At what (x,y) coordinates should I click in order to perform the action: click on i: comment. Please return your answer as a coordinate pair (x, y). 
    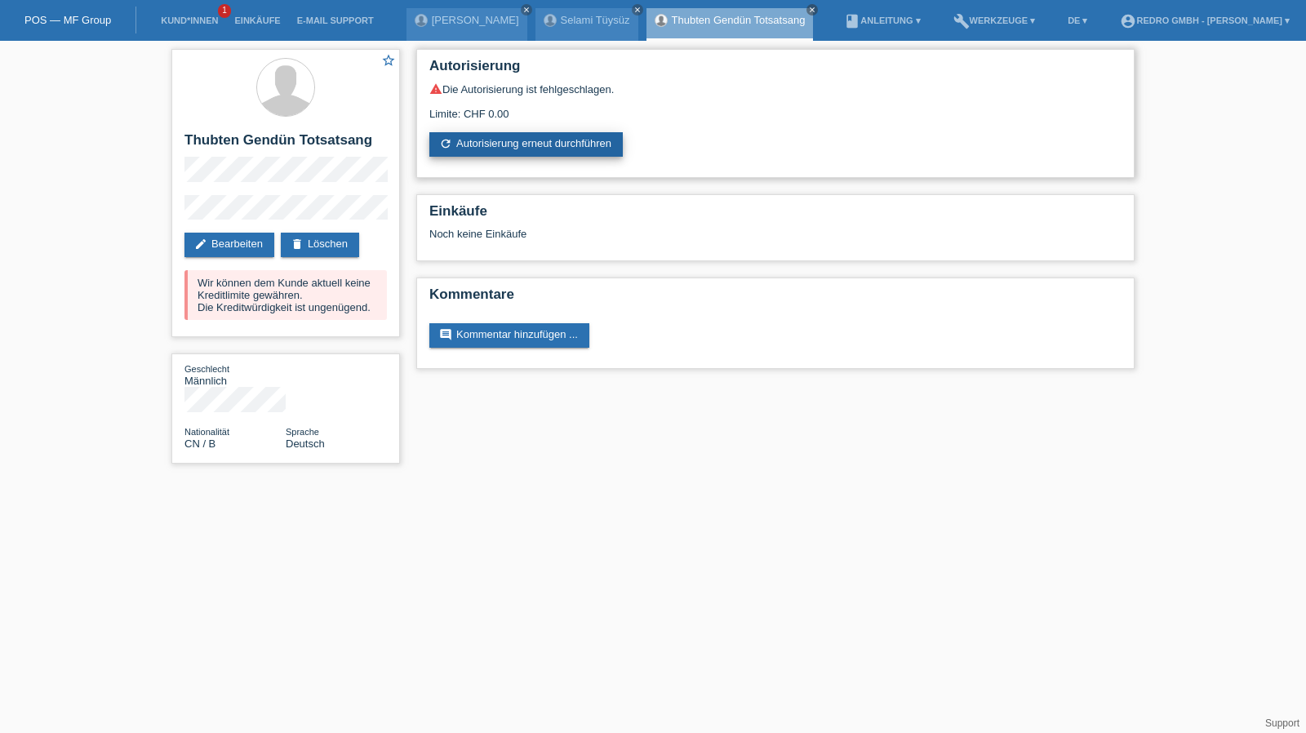
    Looking at the image, I should click on (446, 335).